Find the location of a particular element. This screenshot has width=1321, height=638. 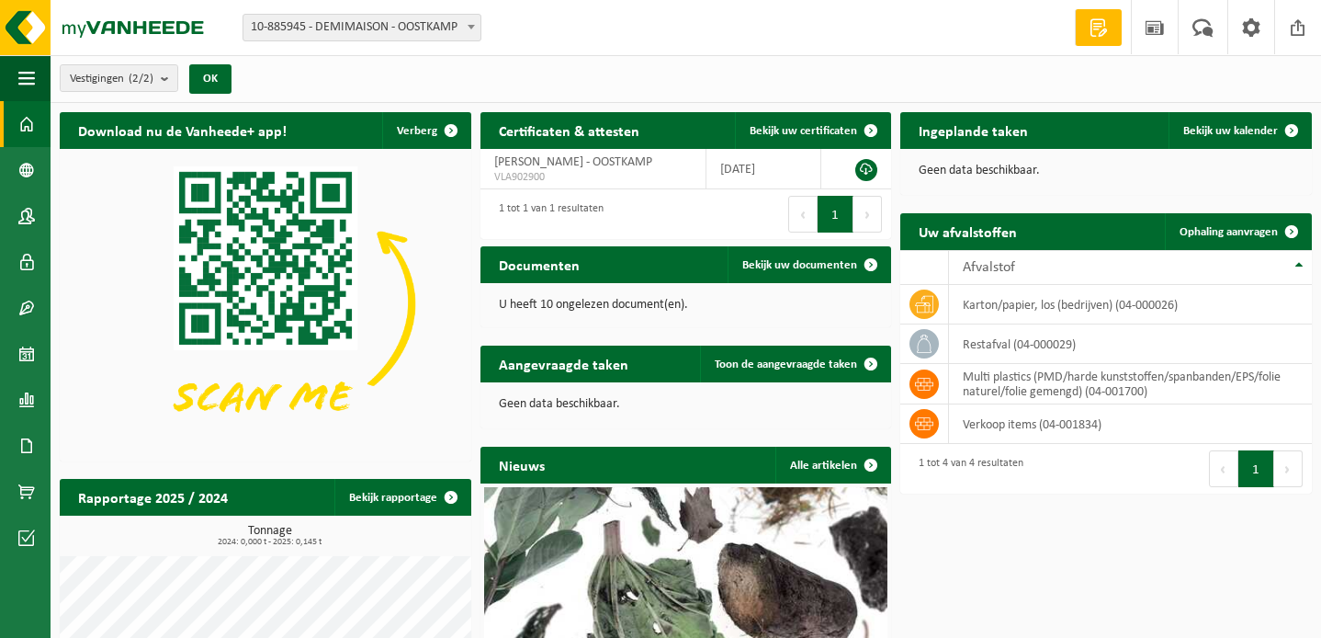

h2: Ingeplande taken is located at coordinates (973, 130).